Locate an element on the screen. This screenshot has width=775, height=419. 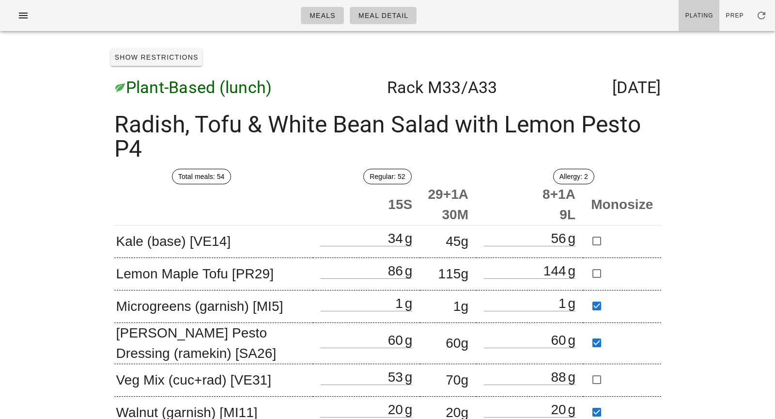
span: Prep is located at coordinates (735, 16).